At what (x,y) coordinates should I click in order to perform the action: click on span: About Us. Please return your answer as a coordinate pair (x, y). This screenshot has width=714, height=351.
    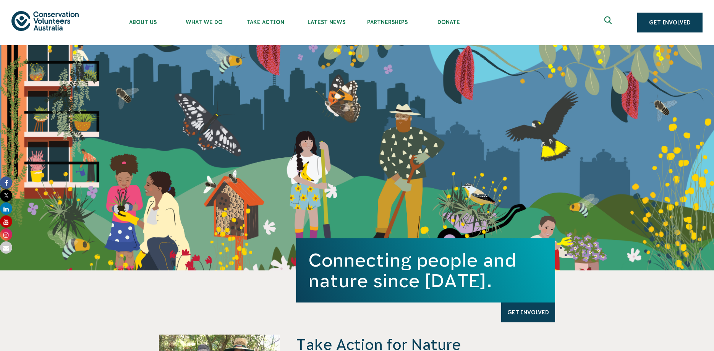
    Looking at the image, I should click on (143, 22).